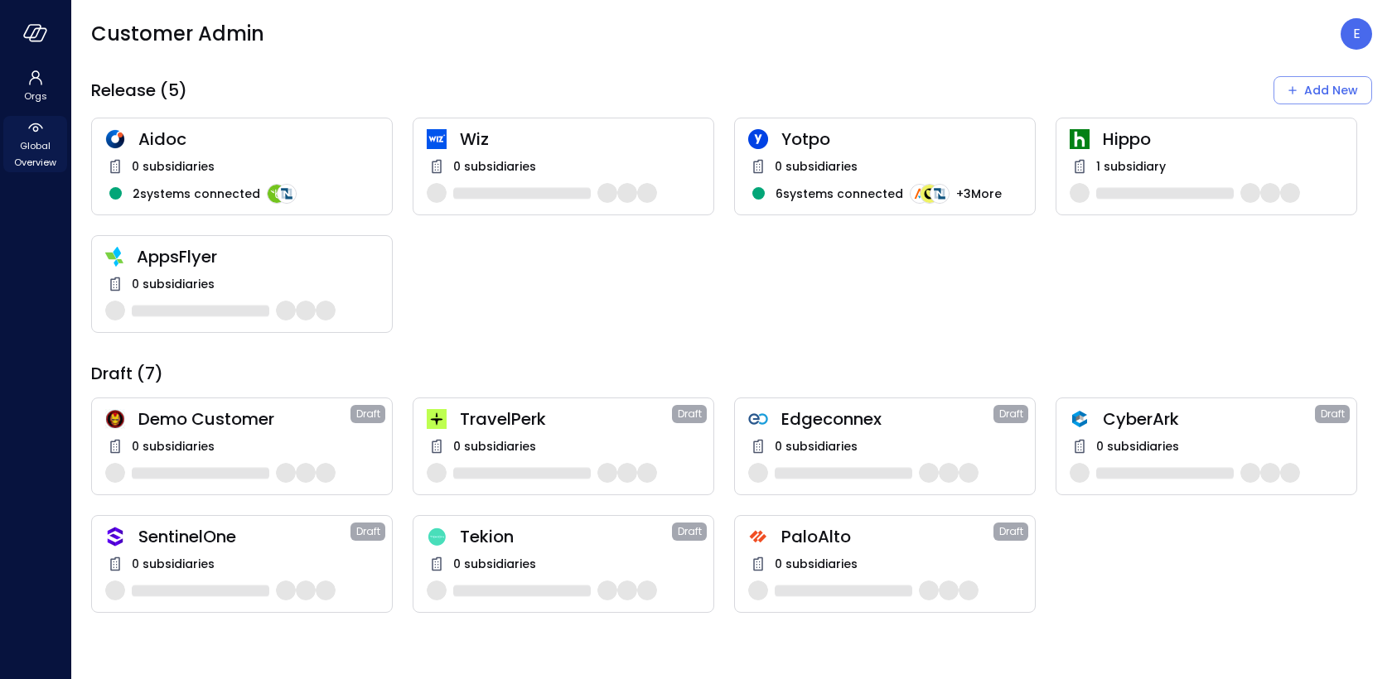 Image resolution: width=1392 pixels, height=679 pixels. What do you see at coordinates (1079, 139) in the screenshot?
I see `img: ynjrjpaiymlkbkxtflmu` at bounding box center [1079, 139].